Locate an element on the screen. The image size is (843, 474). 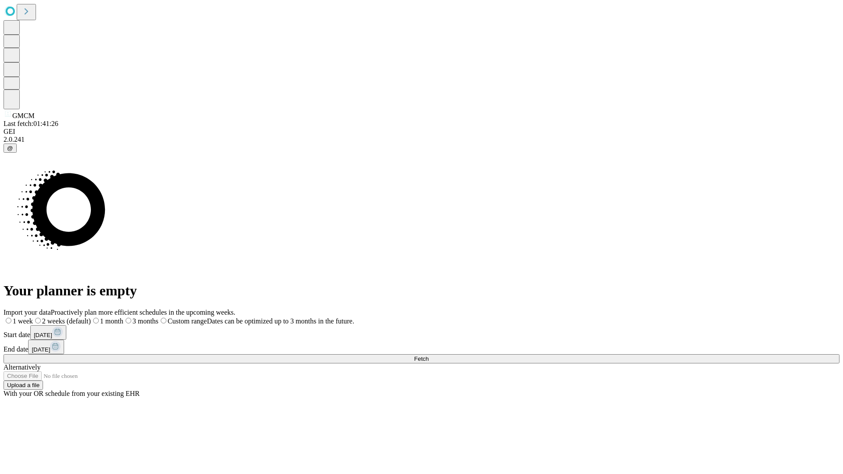
span: 2 weeks (default) is located at coordinates (66, 321).